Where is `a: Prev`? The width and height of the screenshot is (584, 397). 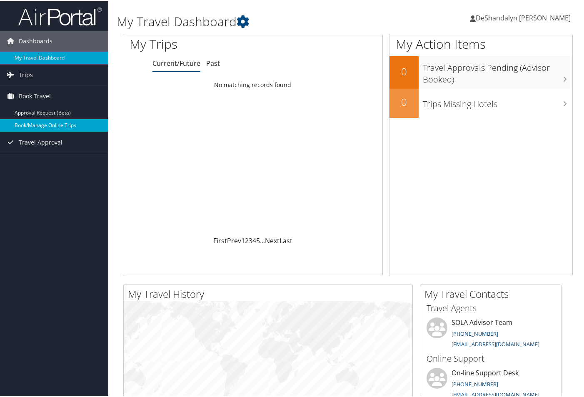 a: Prev is located at coordinates (234, 239).